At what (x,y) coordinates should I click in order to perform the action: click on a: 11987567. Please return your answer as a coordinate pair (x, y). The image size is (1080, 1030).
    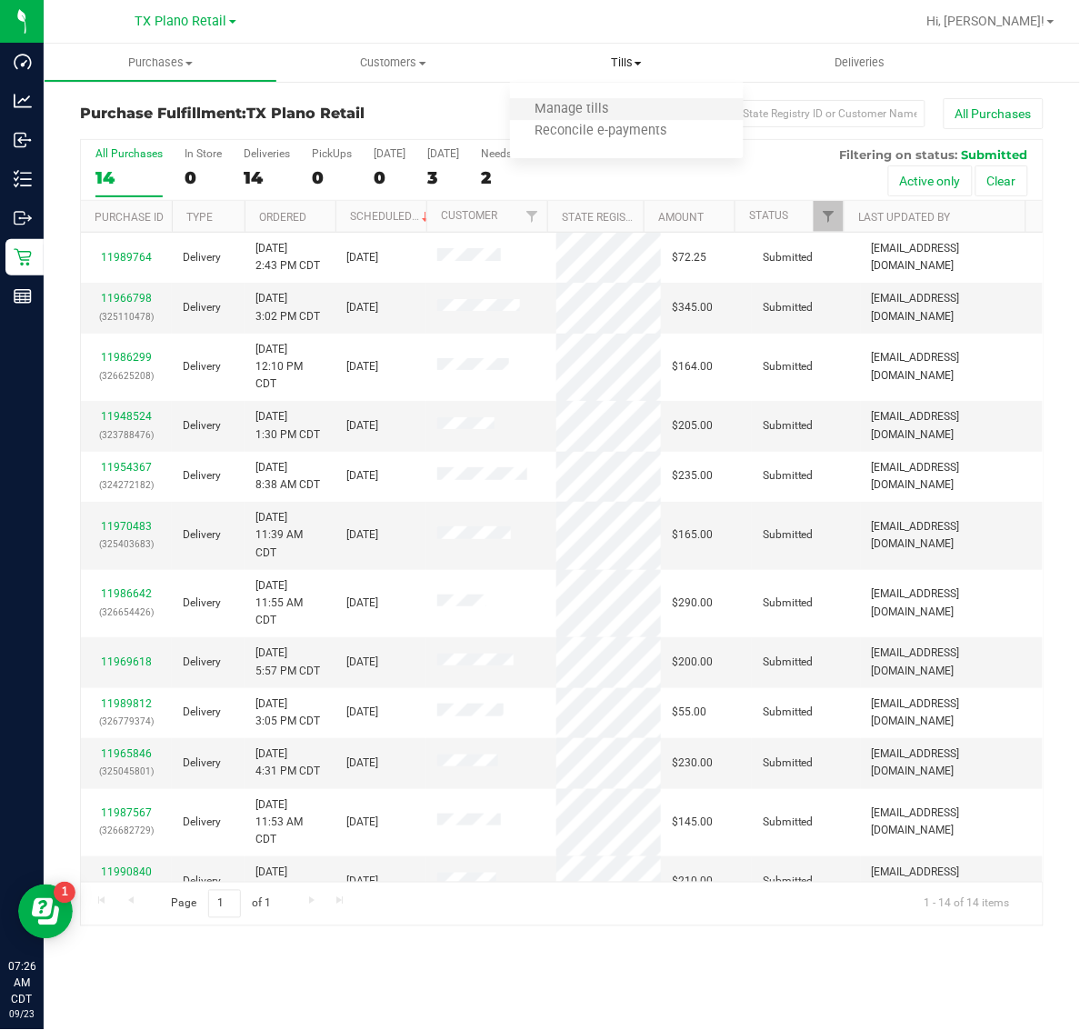
    Looking at the image, I should click on (126, 813).